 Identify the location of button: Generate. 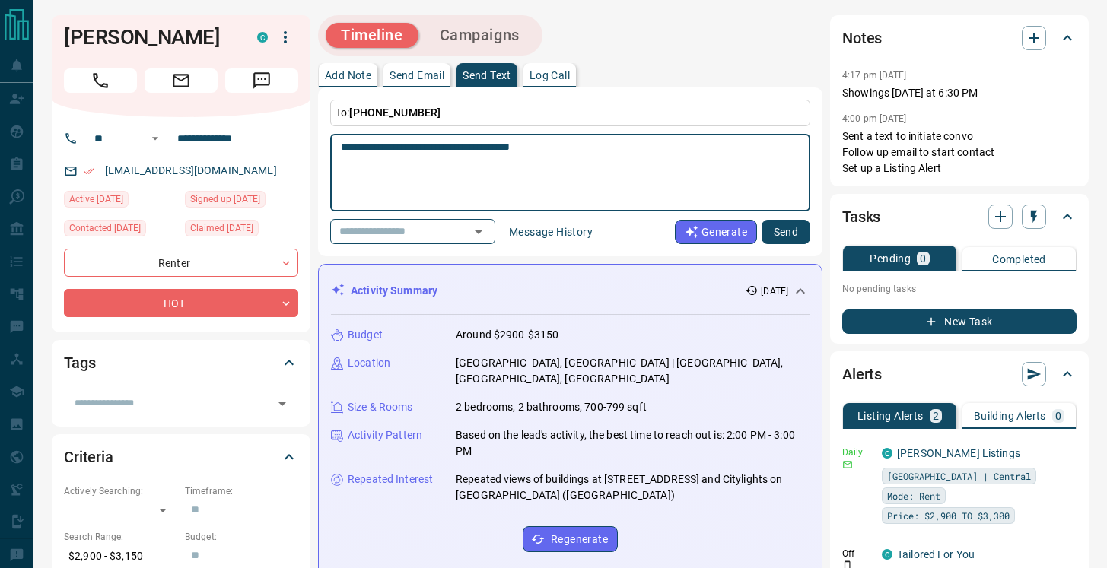
(716, 232).